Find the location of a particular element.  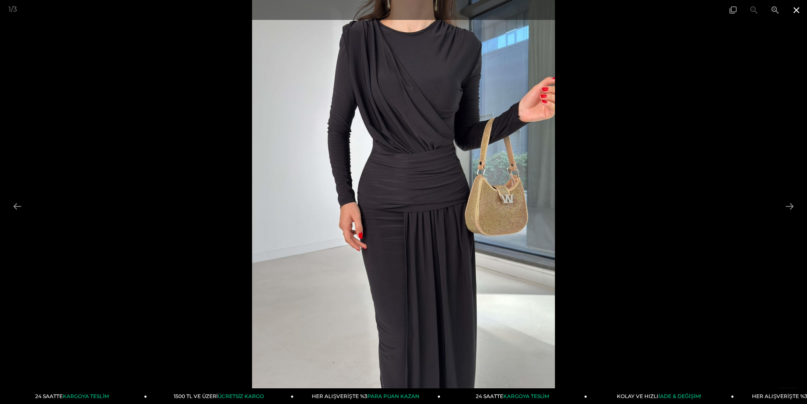

span: ÜCRETSİZ KARGO is located at coordinates (241, 396).